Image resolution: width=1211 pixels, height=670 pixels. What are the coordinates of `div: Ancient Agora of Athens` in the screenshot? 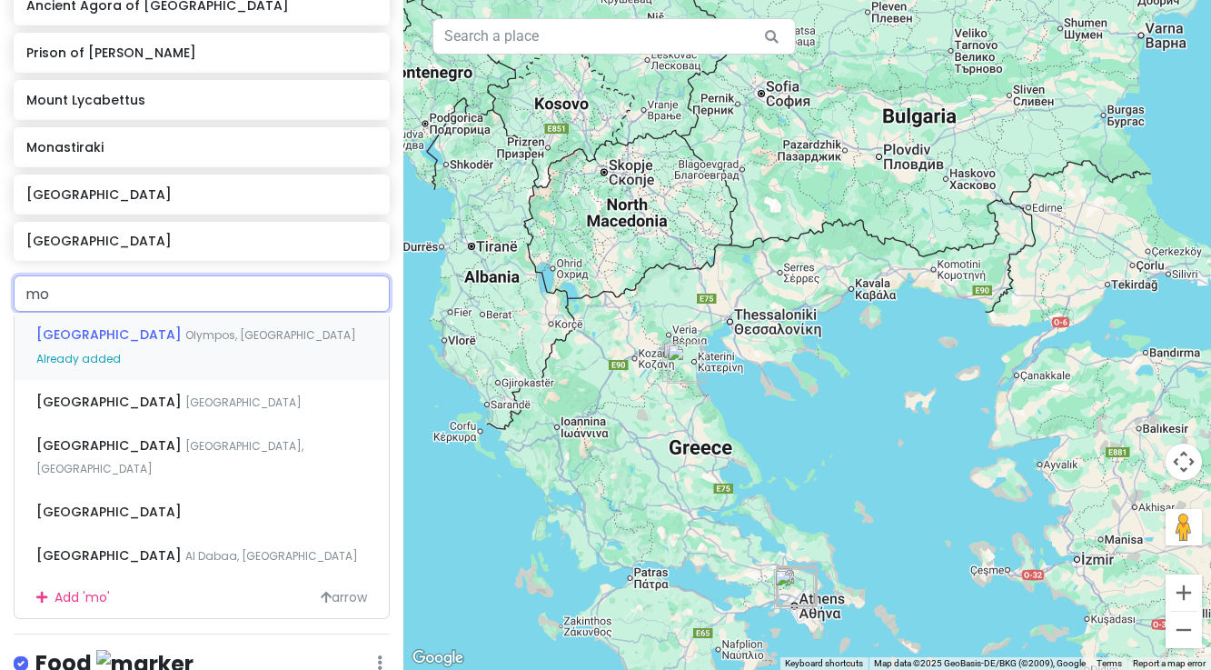 It's located at (796, 586).